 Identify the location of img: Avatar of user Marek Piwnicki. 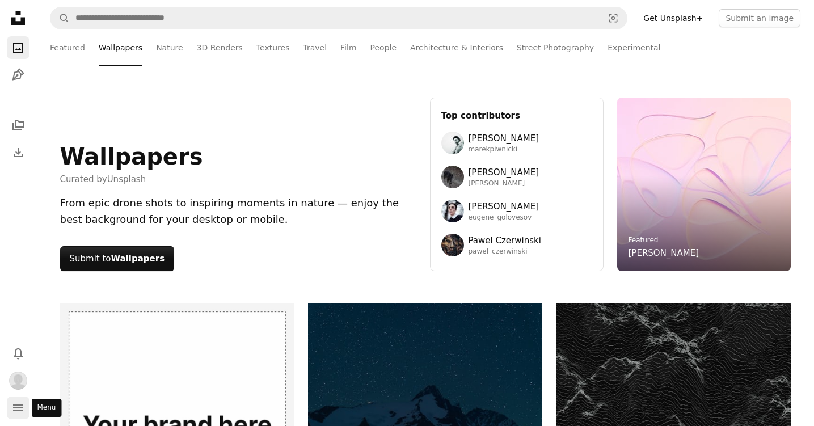
(453, 143).